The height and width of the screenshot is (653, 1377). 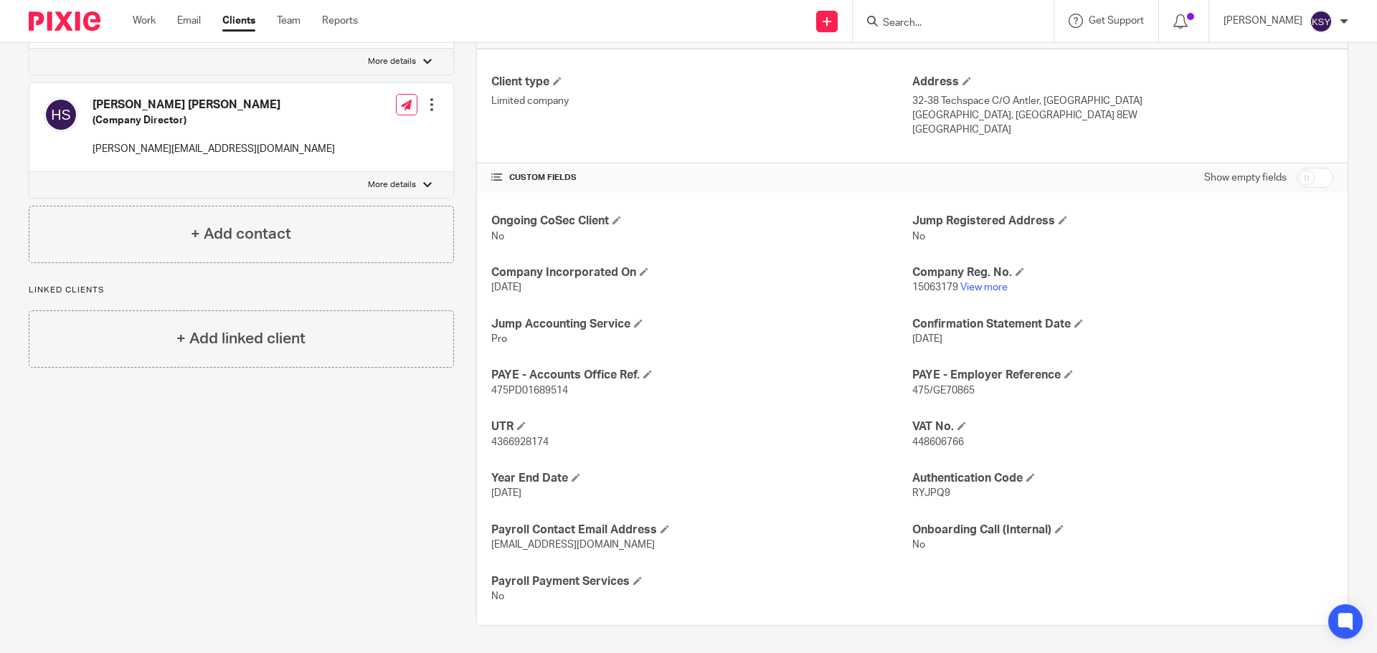 What do you see at coordinates (701, 582) in the screenshot?
I see `h4: Payroll Payment Services` at bounding box center [701, 582].